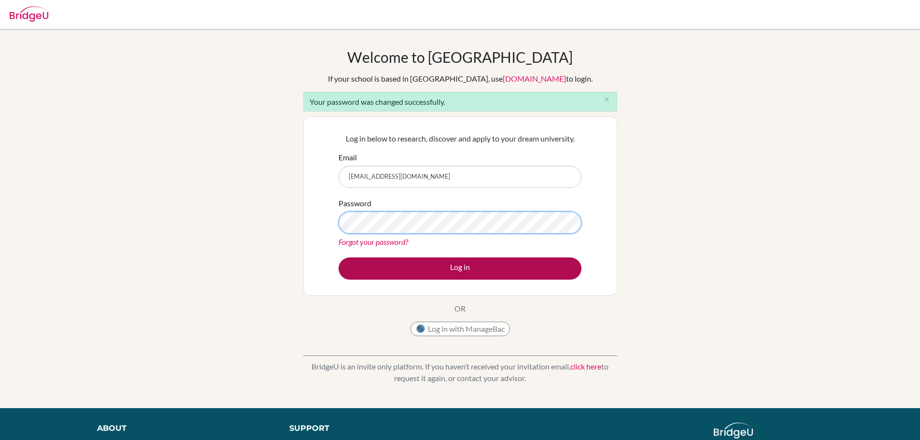  I want to click on p: Log in below to research, discover and apply to your dream university., so click(460, 139).